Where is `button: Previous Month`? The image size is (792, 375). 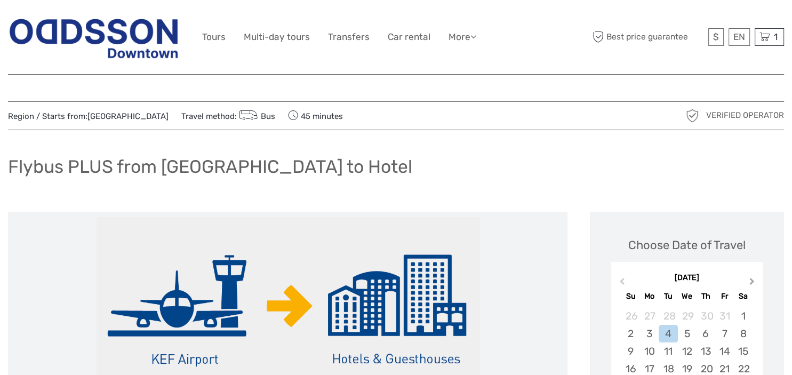 button: Previous Month is located at coordinates (620, 284).